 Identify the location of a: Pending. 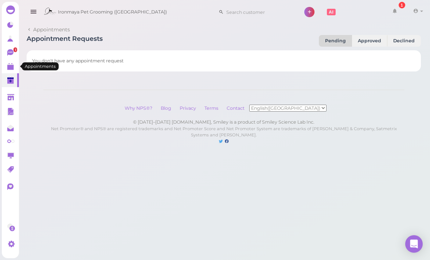
(335, 41).